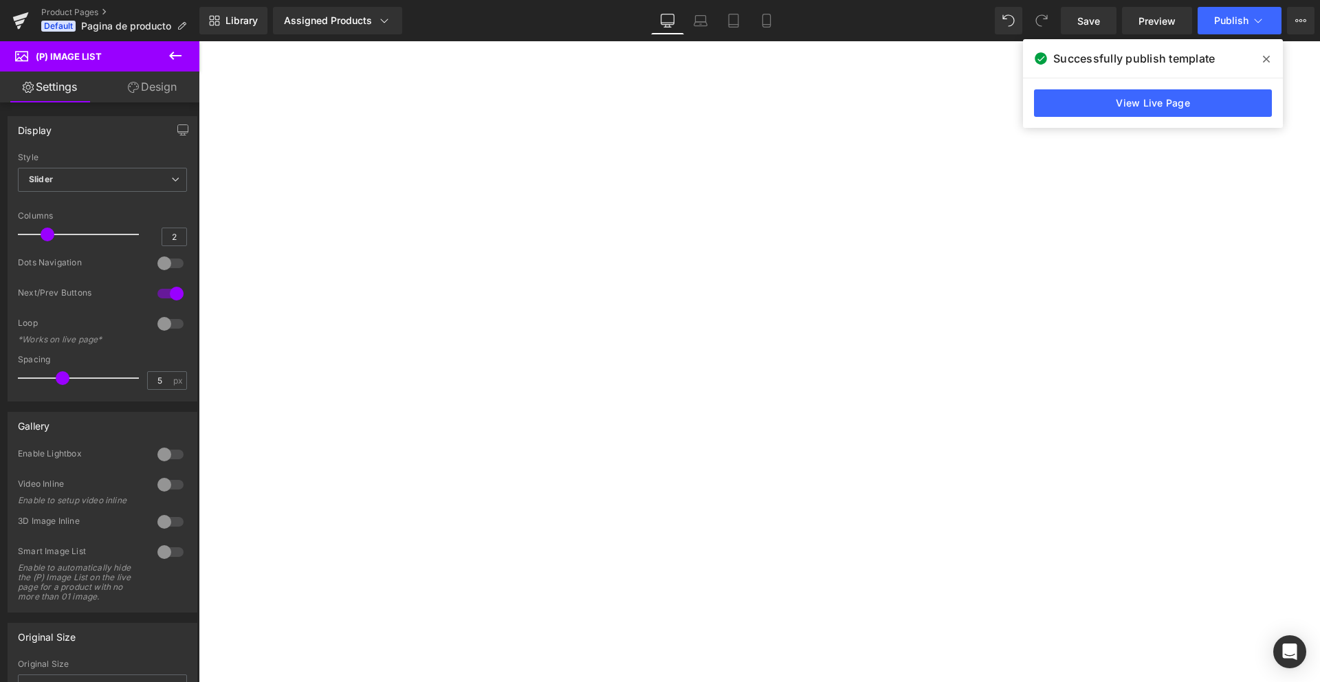 The image size is (1320, 682). Describe the element at coordinates (1239, 21) in the screenshot. I see `button: Publish` at that location.